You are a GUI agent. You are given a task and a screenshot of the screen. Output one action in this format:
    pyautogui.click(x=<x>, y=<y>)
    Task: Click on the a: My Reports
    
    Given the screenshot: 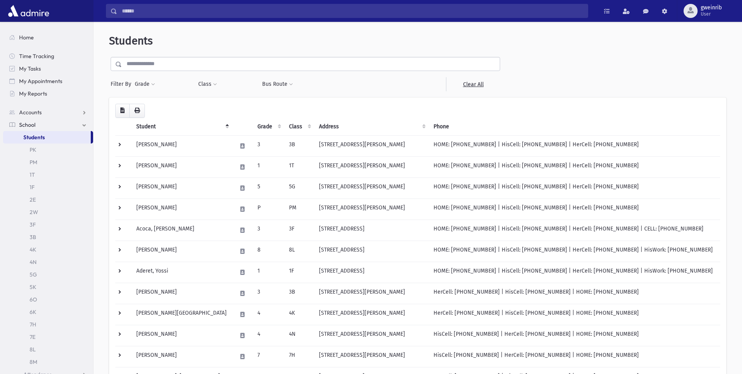 What is the action you would take?
    pyautogui.click(x=48, y=94)
    